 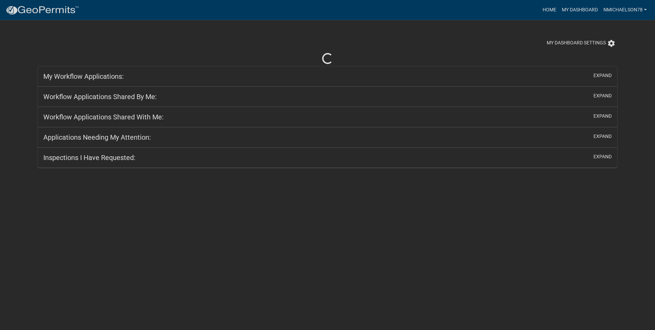 I want to click on h5: Applications Needing My Attention:, so click(x=97, y=137).